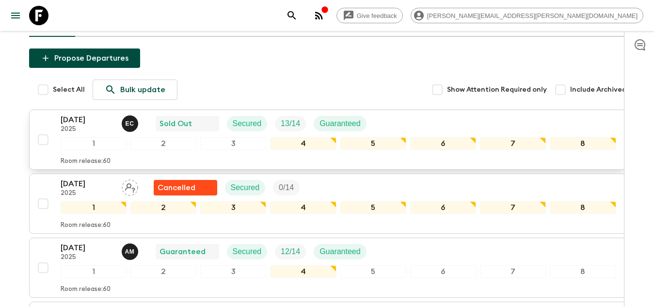 This screenshot has height=307, width=655. What do you see at coordinates (131, 122) in the screenshot?
I see `span: Eduardo Caravaca` at bounding box center [131, 122].